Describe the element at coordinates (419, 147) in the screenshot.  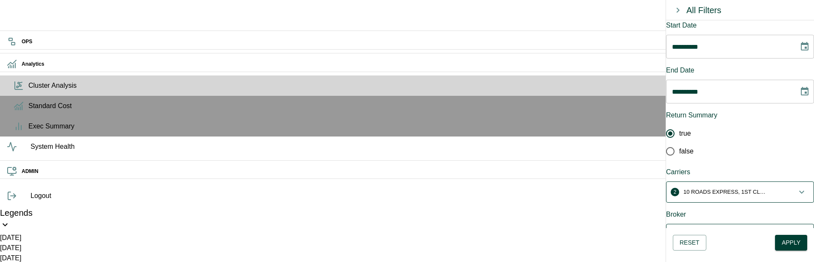
I see `span: System Health` at that location.